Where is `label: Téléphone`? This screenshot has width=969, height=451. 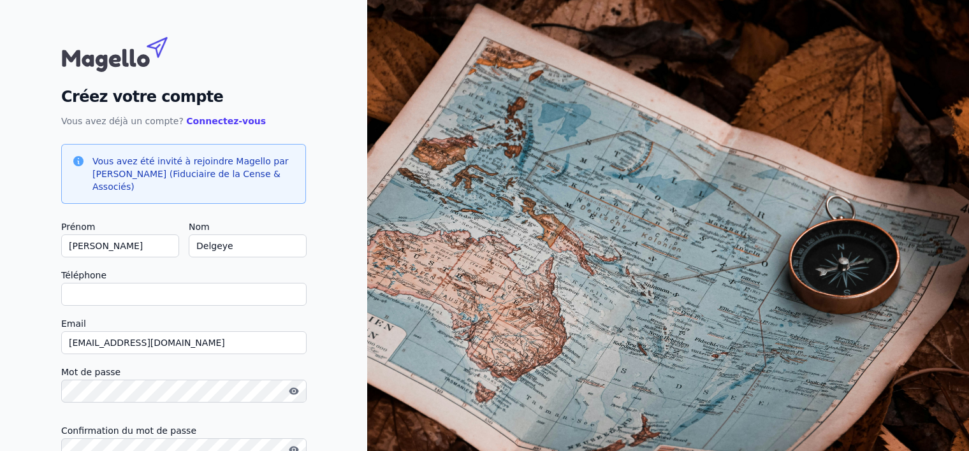 label: Téléphone is located at coordinates (184, 275).